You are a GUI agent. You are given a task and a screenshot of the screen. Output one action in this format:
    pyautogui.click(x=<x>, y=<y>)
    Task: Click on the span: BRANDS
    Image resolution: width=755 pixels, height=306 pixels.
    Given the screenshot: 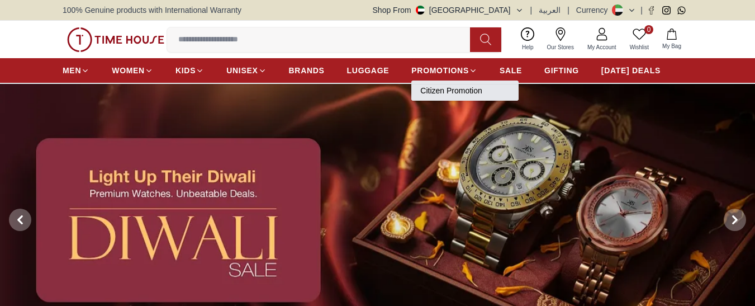 What is the action you would take?
    pyautogui.click(x=307, y=70)
    